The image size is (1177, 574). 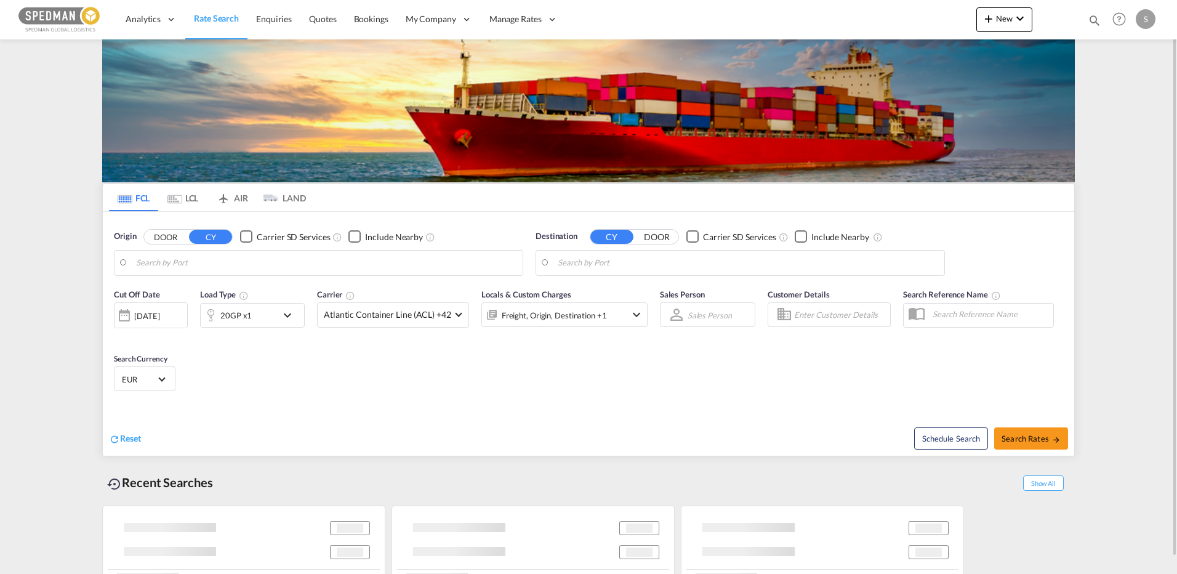 What do you see at coordinates (134, 198) in the screenshot?
I see `md-tab-item: FCL` at bounding box center [134, 198].